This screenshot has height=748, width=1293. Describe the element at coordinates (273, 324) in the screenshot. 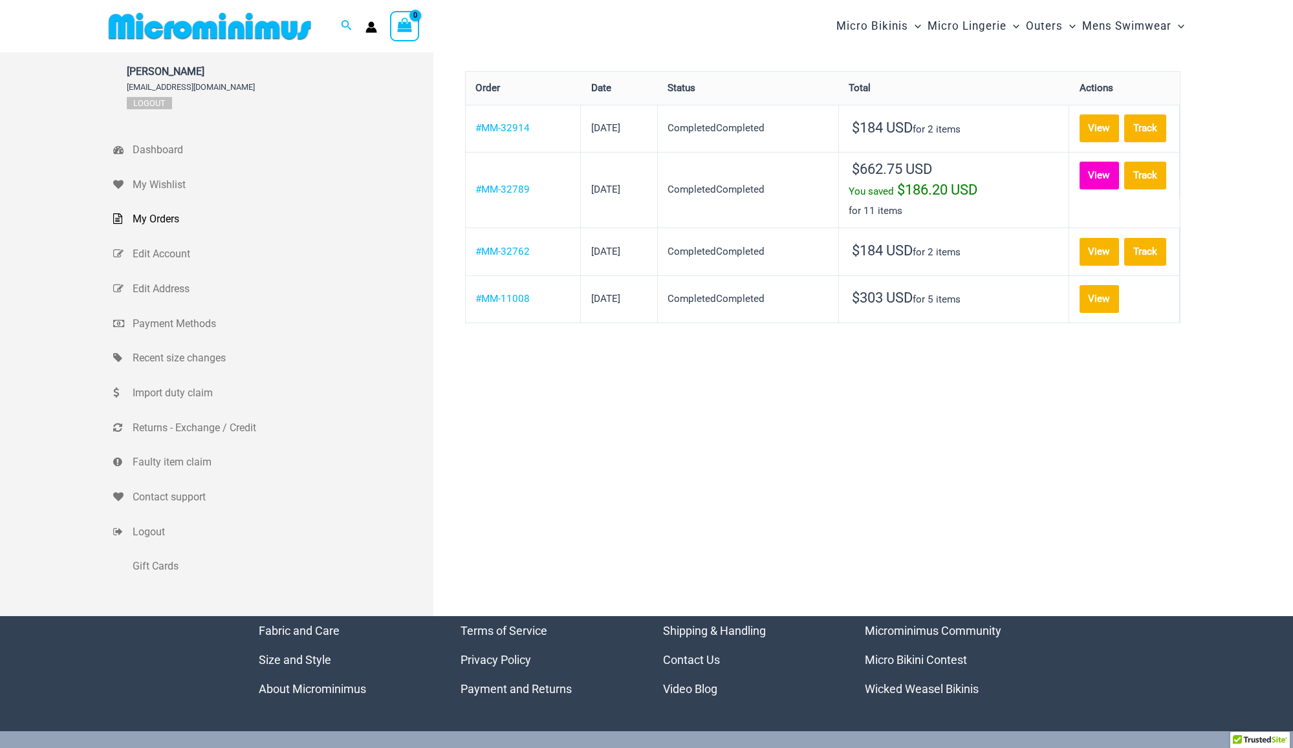

I see `a: Payment Methods` at that location.